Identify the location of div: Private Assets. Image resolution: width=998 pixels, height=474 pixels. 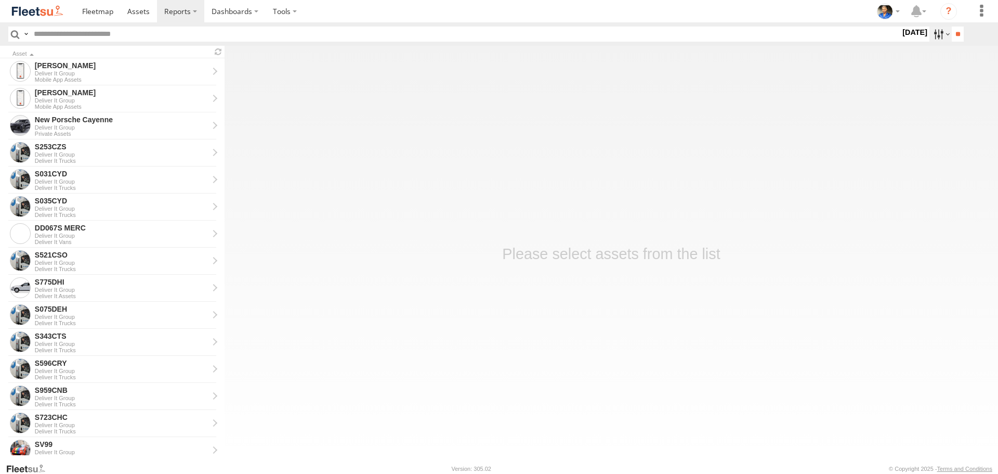
(122, 134).